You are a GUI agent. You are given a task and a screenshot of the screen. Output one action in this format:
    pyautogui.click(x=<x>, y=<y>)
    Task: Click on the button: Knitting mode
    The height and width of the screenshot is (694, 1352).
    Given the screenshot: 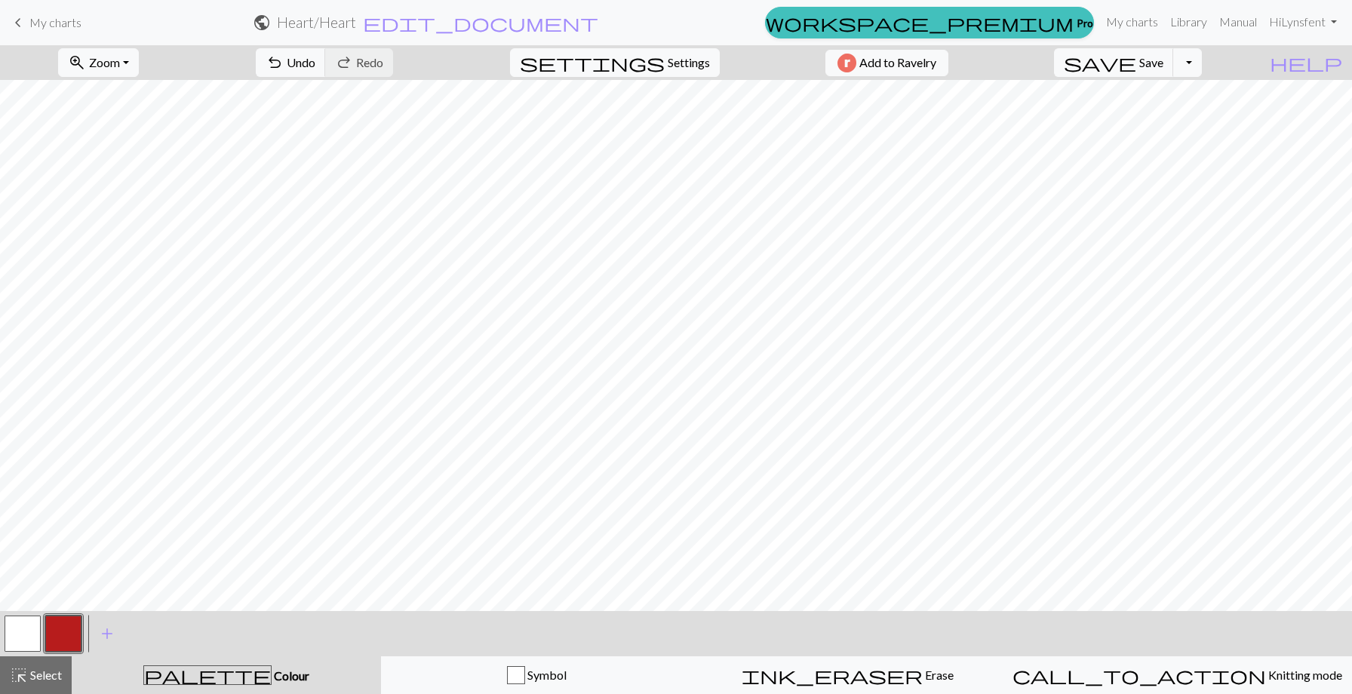 What is the action you would take?
    pyautogui.click(x=1177, y=675)
    